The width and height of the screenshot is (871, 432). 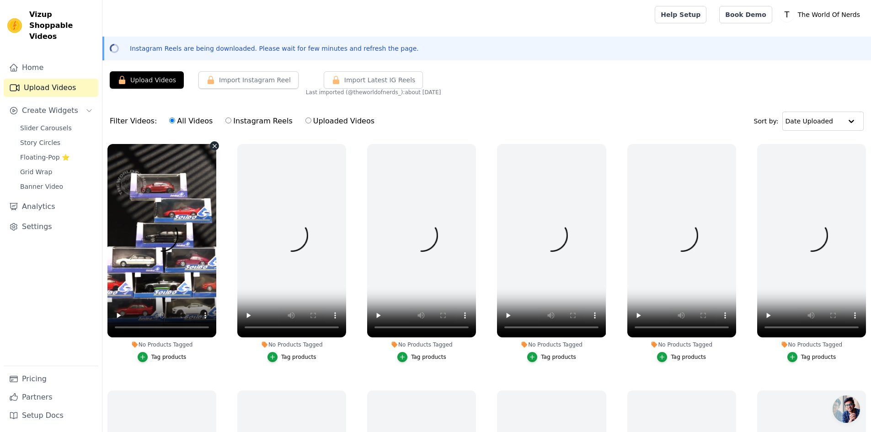 I want to click on span: Slider Carousels, so click(x=46, y=128).